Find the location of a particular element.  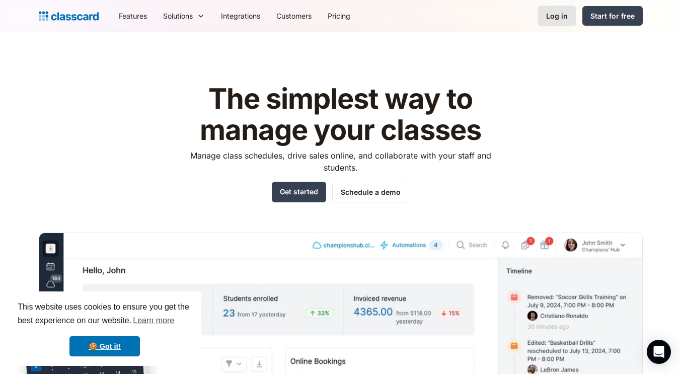

a: Integrations is located at coordinates (241, 16).